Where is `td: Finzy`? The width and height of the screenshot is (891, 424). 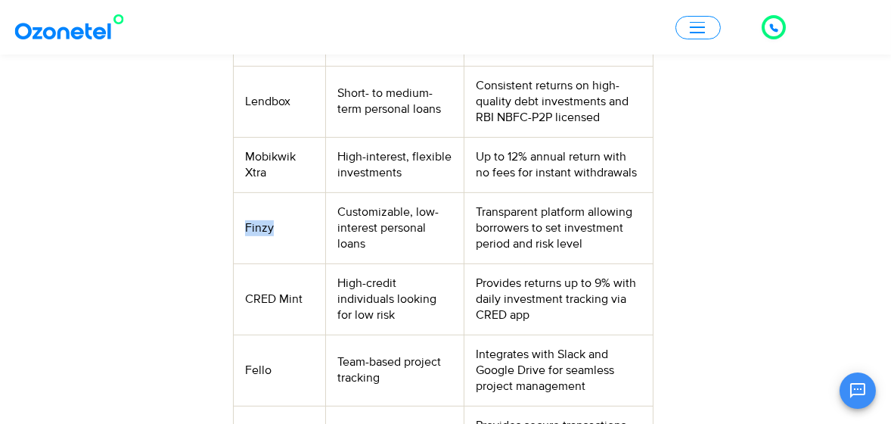 td: Finzy is located at coordinates (279, 228).